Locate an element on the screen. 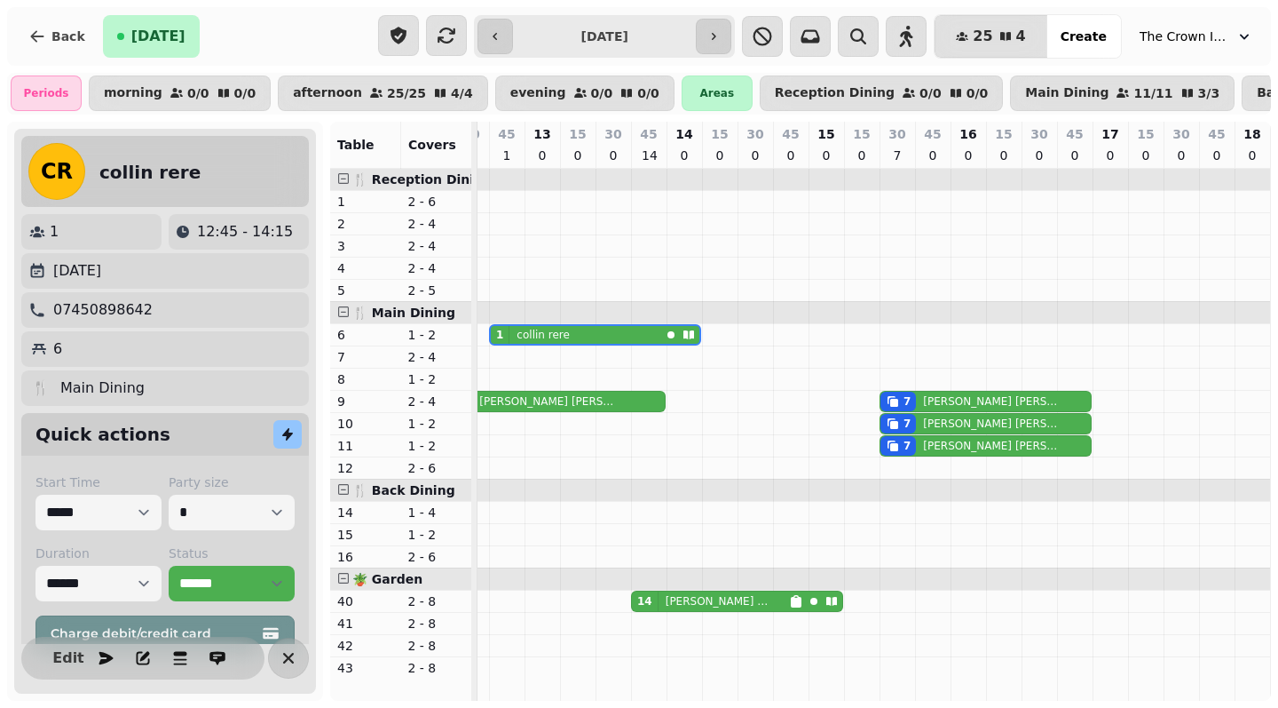 This screenshot has height=708, width=1278. label: Duration is located at coordinates (99, 553).